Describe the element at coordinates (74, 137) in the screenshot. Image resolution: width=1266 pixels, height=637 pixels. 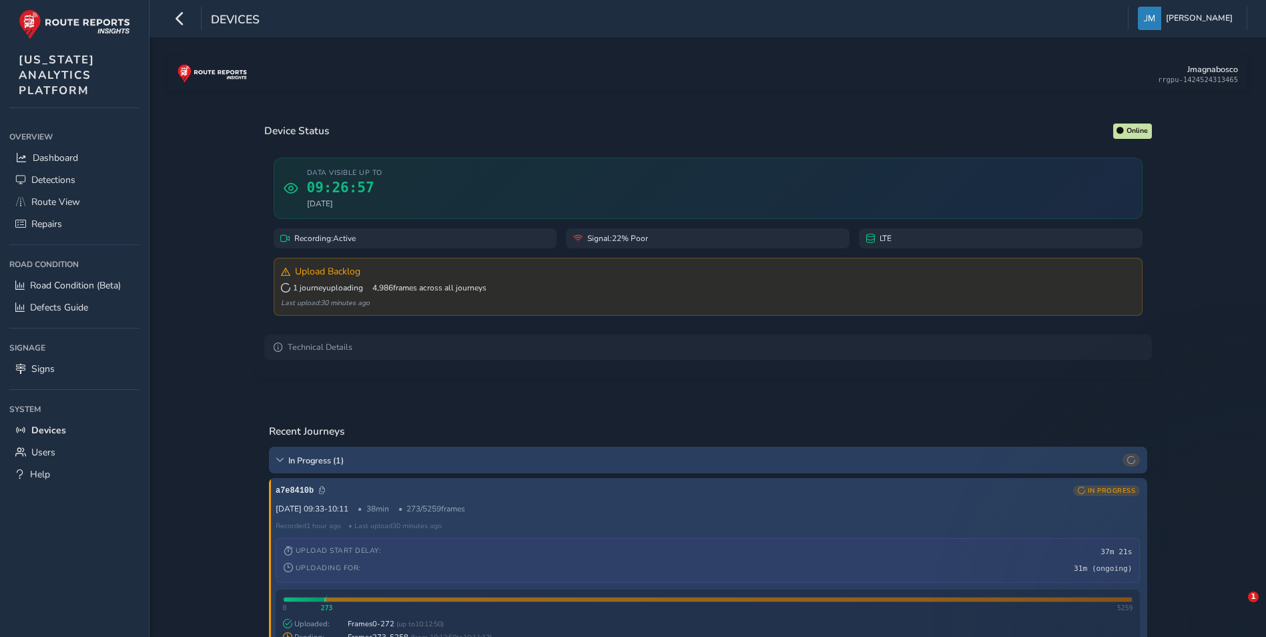
I see `div: Overview` at that location.